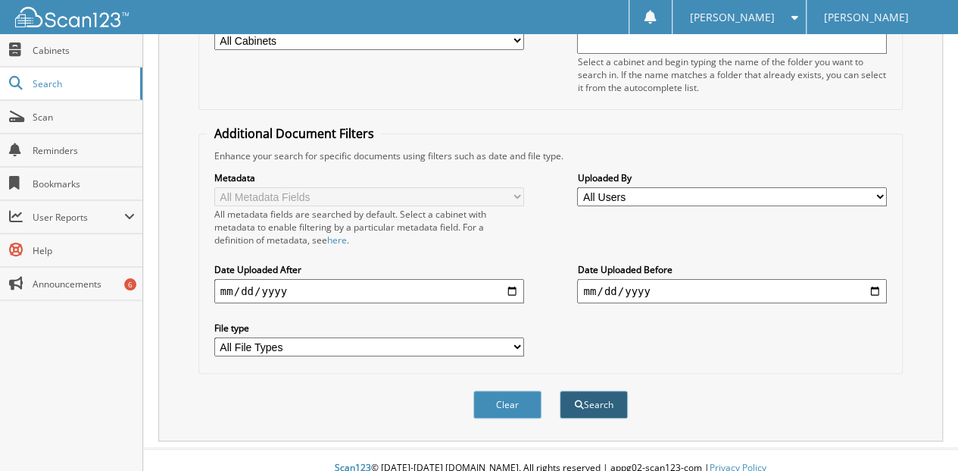 This screenshot has width=958, height=471. Describe the element at coordinates (72, 17) in the screenshot. I see `img: scan123-logo-white.svg` at that location.